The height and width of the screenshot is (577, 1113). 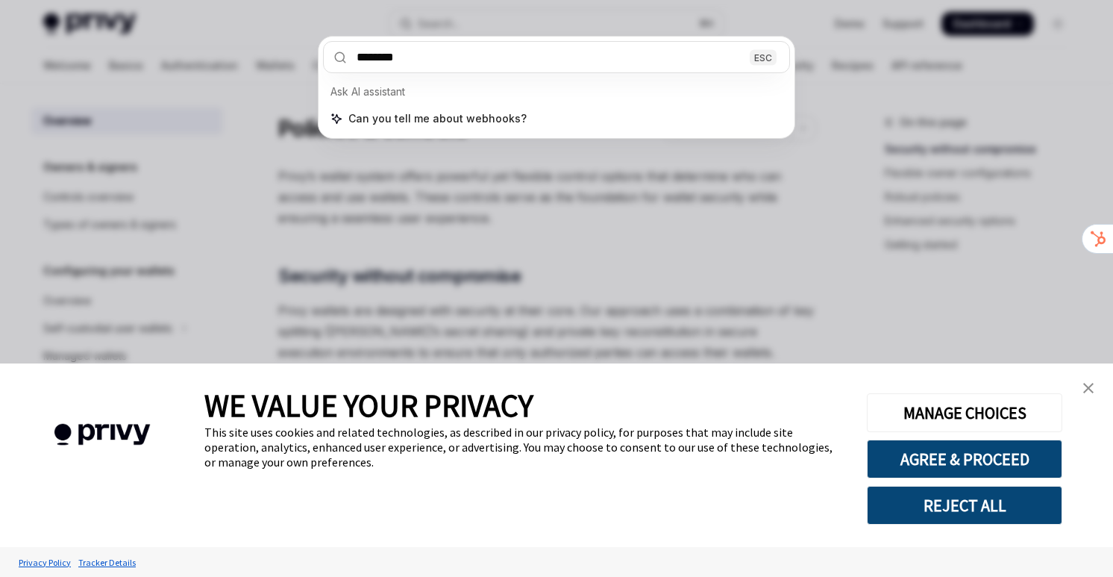 What do you see at coordinates (763, 57) in the screenshot?
I see `div: ESC` at bounding box center [763, 57].